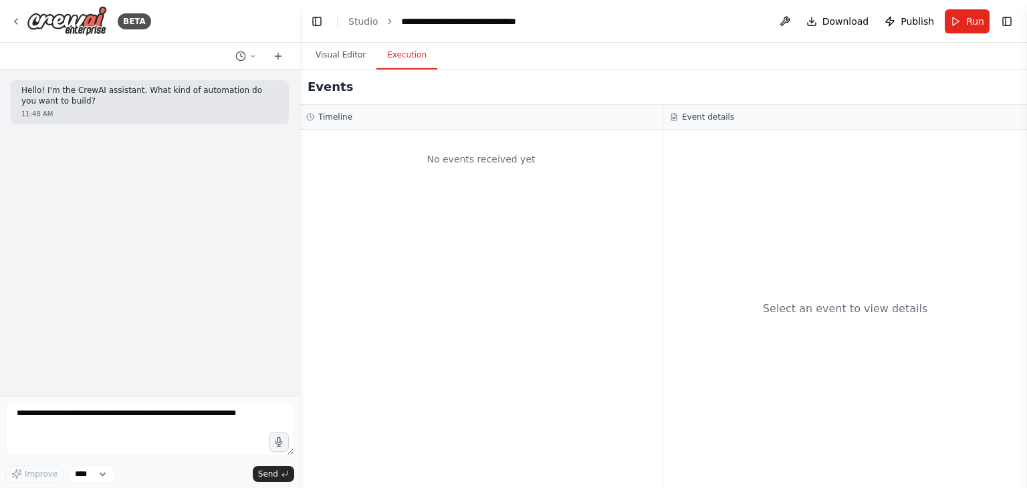  I want to click on span: Send, so click(268, 474).